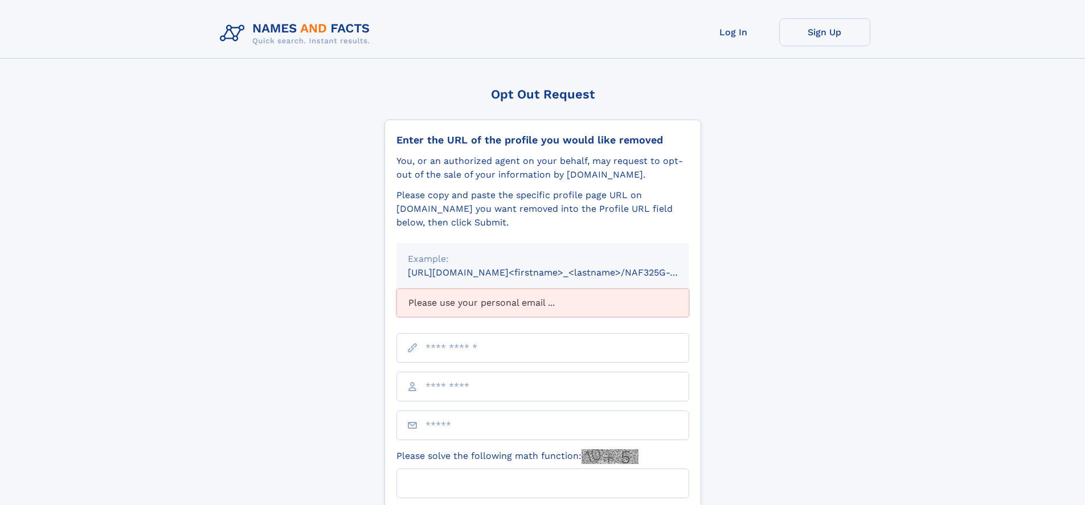 The image size is (1085, 505). Describe the element at coordinates (734, 32) in the screenshot. I see `a: Log In` at that location.